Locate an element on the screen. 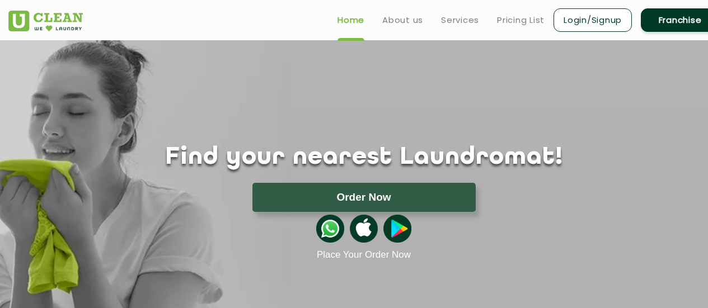 The width and height of the screenshot is (708, 308). img: apple-icon.png is located at coordinates (364, 229).